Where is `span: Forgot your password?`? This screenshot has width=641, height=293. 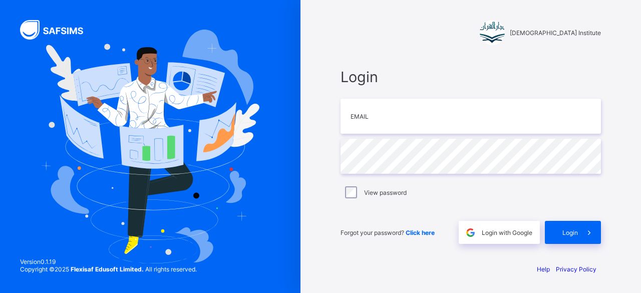
span: Forgot your password? is located at coordinates (388, 233).